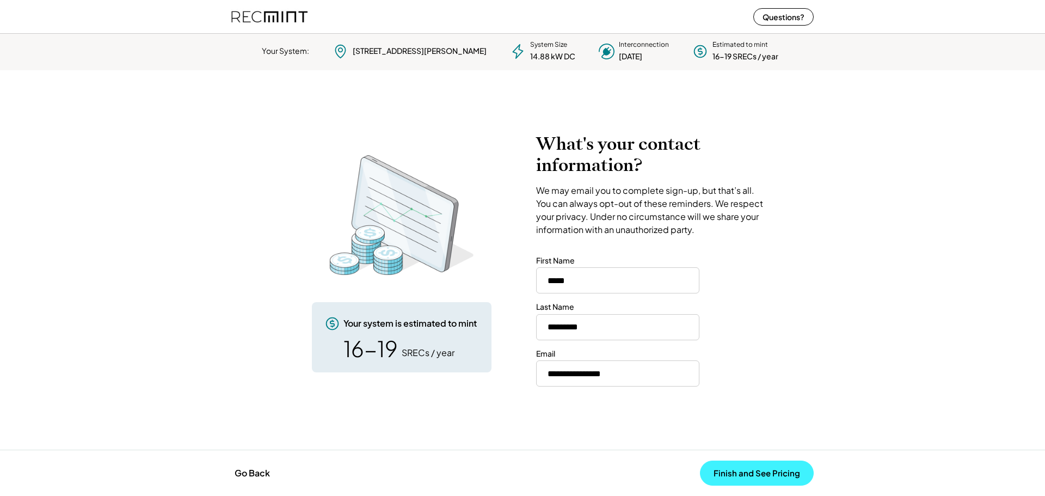 The width and height of the screenshot is (1045, 496). What do you see at coordinates (285, 51) in the screenshot?
I see `div: Your System:` at bounding box center [285, 51].